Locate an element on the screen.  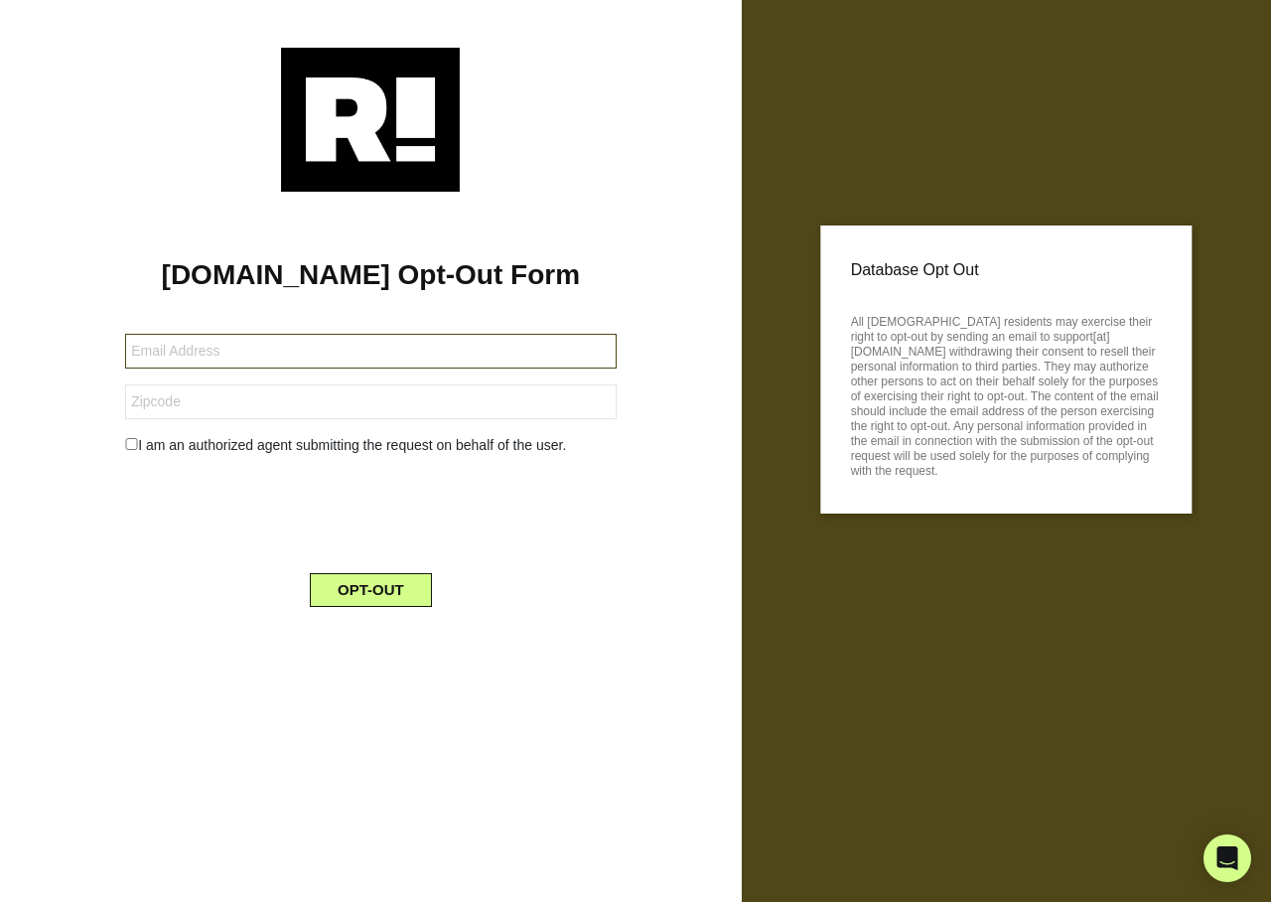
div: I am an authorized agent submitting the request on behalf of the user. is located at coordinates (370, 445).